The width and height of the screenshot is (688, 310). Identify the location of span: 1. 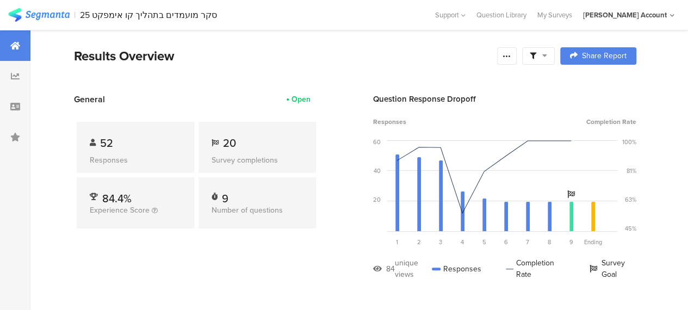
(397, 242).